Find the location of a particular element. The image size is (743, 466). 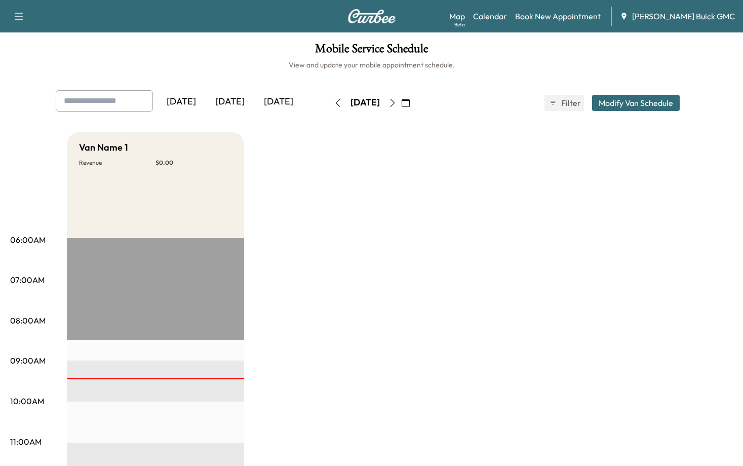

a: MapBeta is located at coordinates (457, 16).